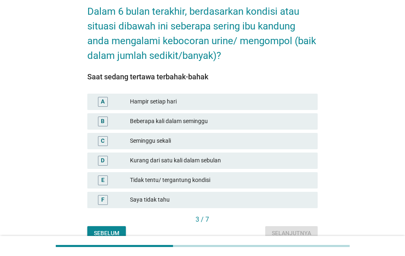 The image size is (405, 256). What do you see at coordinates (103, 180) in the screenshot?
I see `div: E` at bounding box center [103, 180].